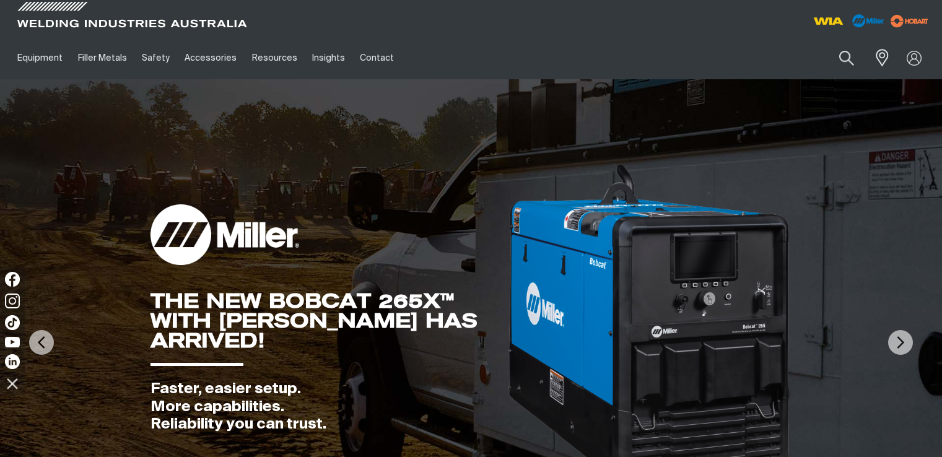 Image resolution: width=942 pixels, height=457 pixels. I want to click on a: Filler Metals, so click(102, 58).